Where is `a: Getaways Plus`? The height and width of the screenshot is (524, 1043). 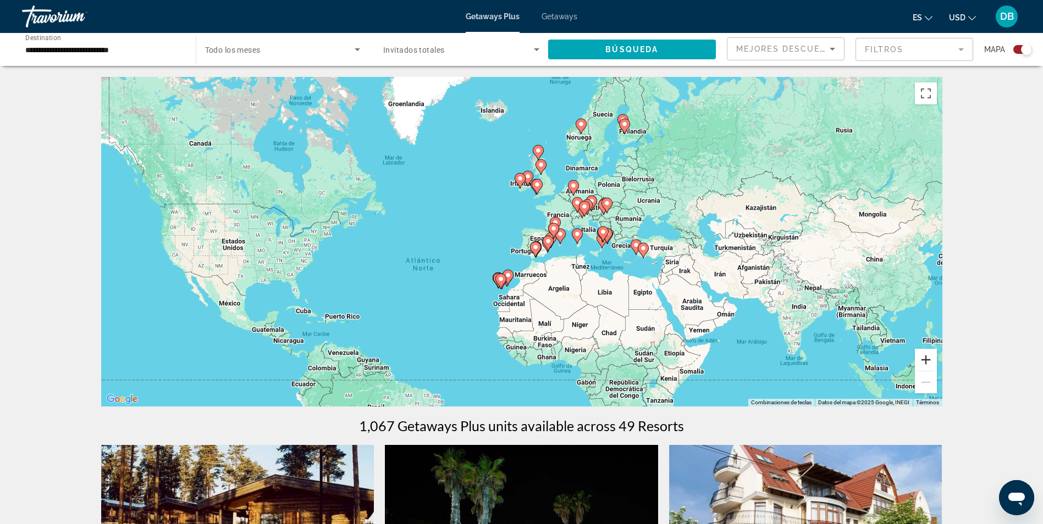
a: Getaways Plus is located at coordinates (493, 16).